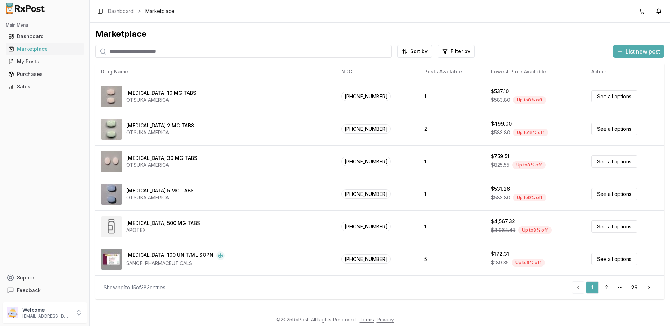 The image size is (670, 326). I want to click on button: Support, so click(44, 278).